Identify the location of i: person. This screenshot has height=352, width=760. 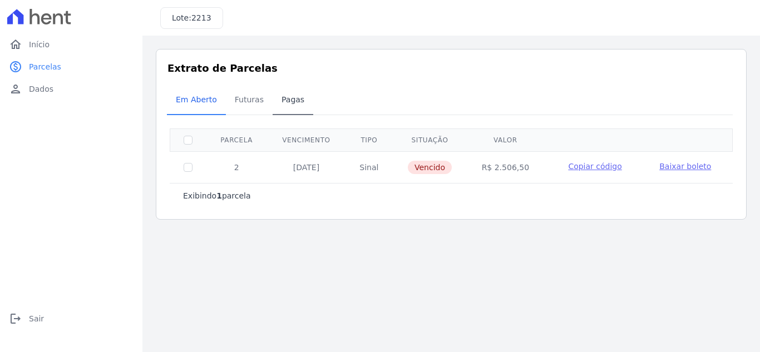
(16, 89).